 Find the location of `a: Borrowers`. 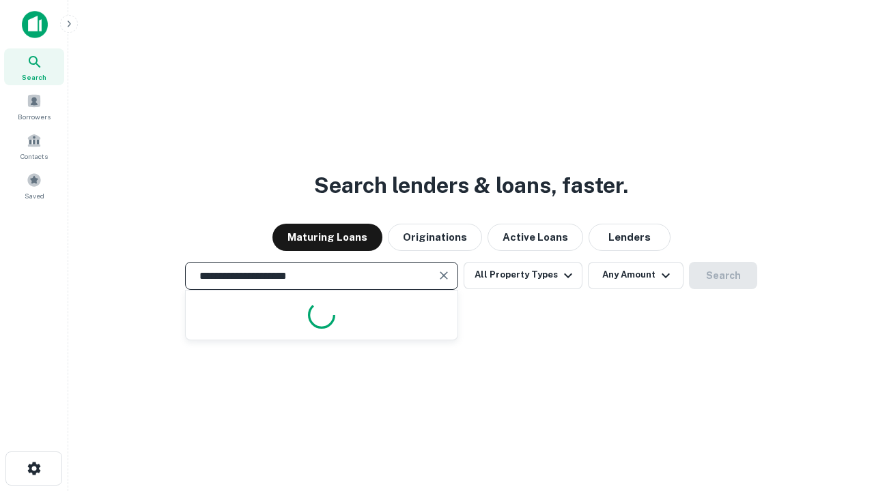

a: Borrowers is located at coordinates (34, 106).